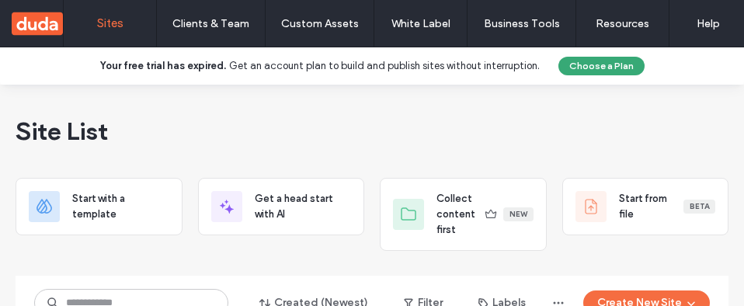  I want to click on span: Start from file, so click(651, 207).